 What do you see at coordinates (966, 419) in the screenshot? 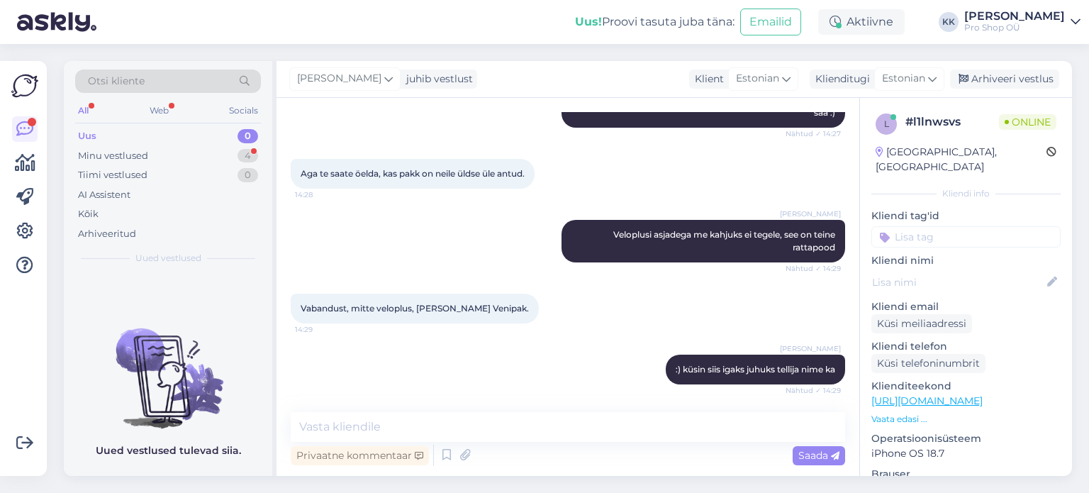
I see `p: Vaata edasi ...` at bounding box center [966, 419].